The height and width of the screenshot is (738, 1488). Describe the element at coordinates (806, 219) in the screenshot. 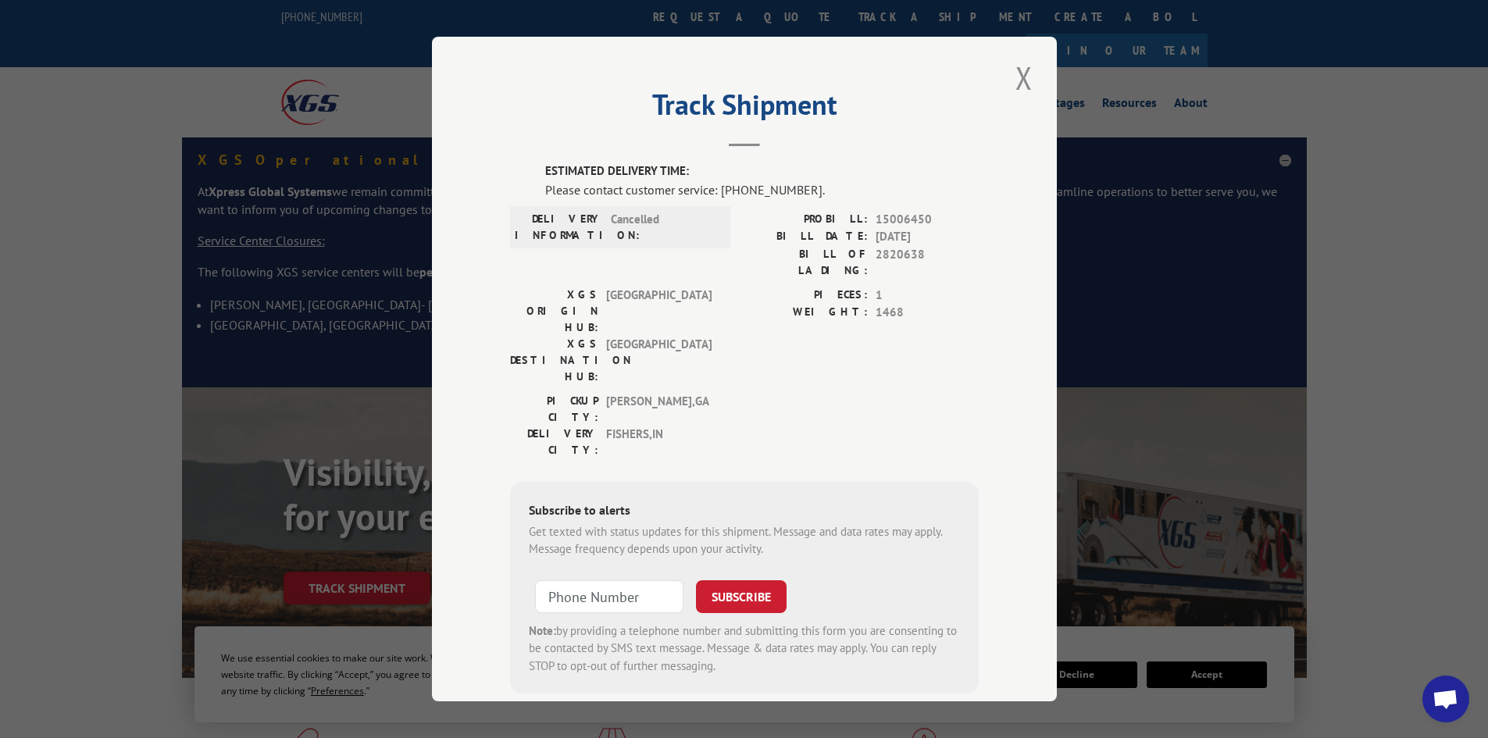

I see `label: PROBILL:` at that location.